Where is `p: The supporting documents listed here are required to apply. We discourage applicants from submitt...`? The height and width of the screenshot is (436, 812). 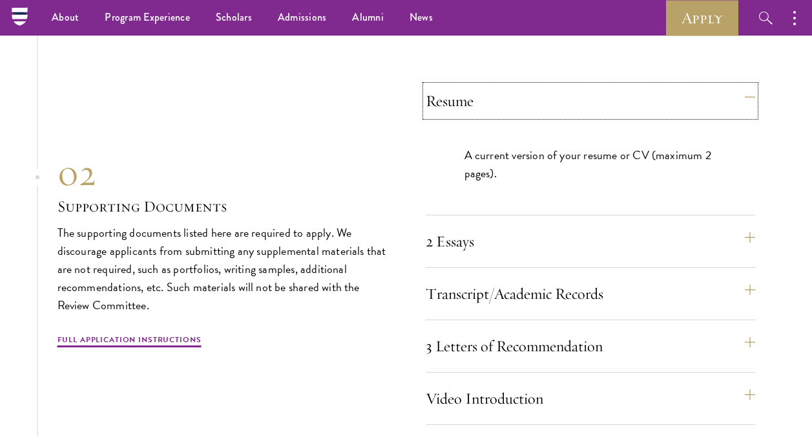
p: The supporting documents listed here are required to apply. We discourage applicants from submitt... is located at coordinates (222, 269).